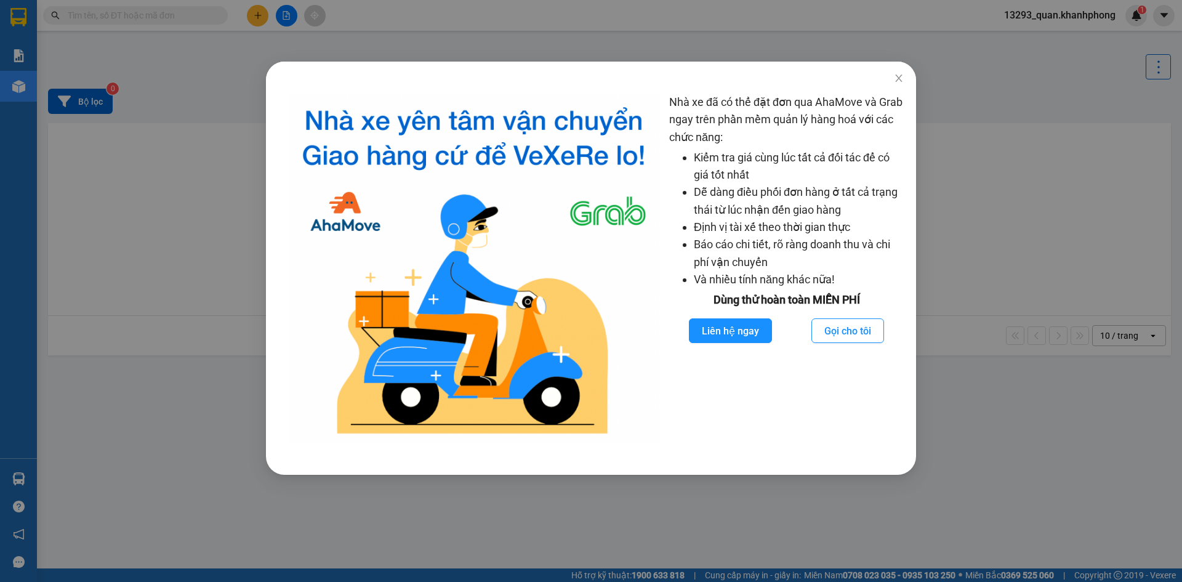 This screenshot has width=1182, height=582. Describe the element at coordinates (799, 166) in the screenshot. I see `li: Kiểm tra giá cùng lúc tất cả đối tác để có giá tốt nhất` at that location.